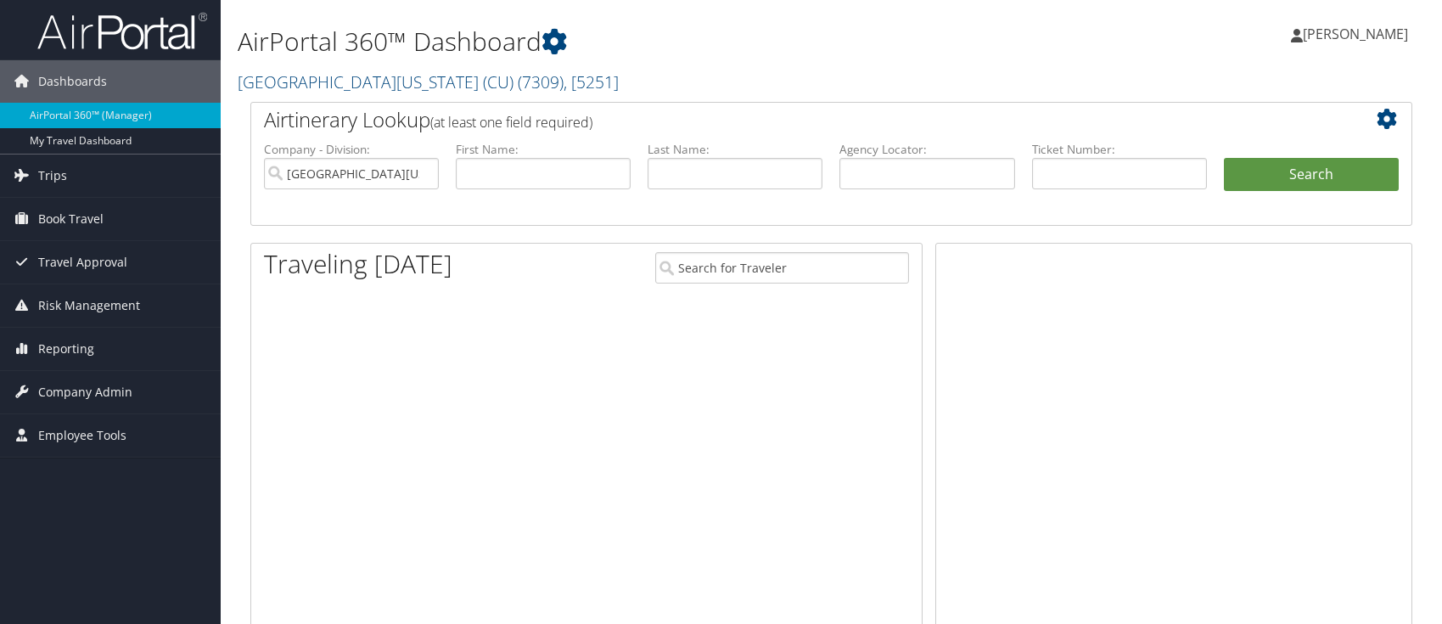  I want to click on span: Travel Approval, so click(82, 262).